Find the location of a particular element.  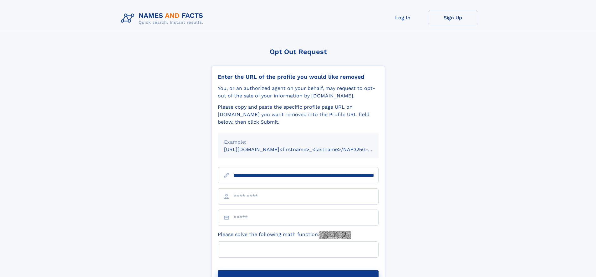

div: Enter the URL of the profile you would like removed is located at coordinates (298, 77).